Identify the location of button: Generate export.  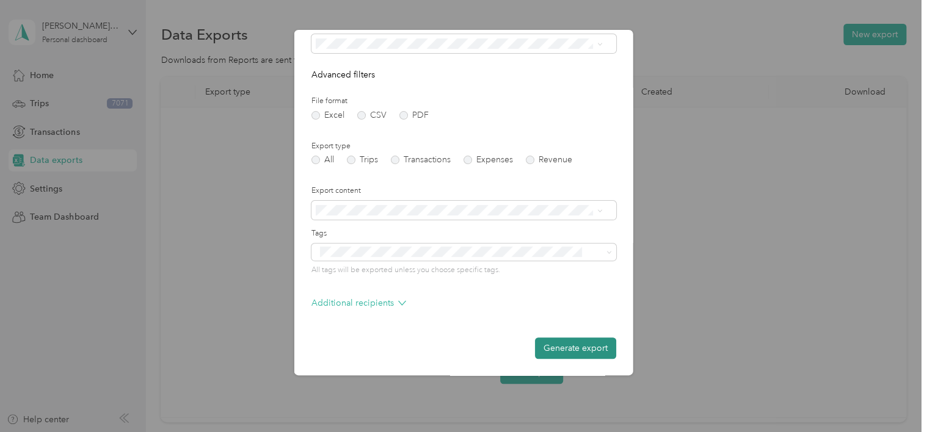
(575, 348).